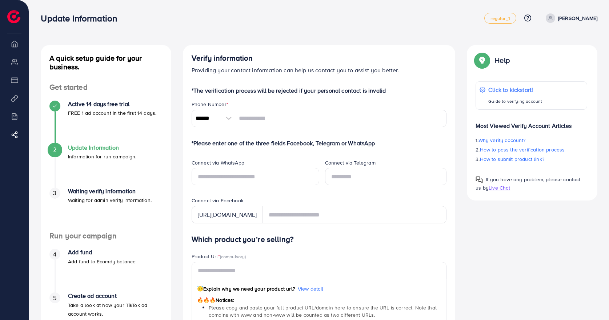 The width and height of the screenshot is (609, 320). Describe the element at coordinates (531, 159) in the screenshot. I see `p: 3.` at that location.